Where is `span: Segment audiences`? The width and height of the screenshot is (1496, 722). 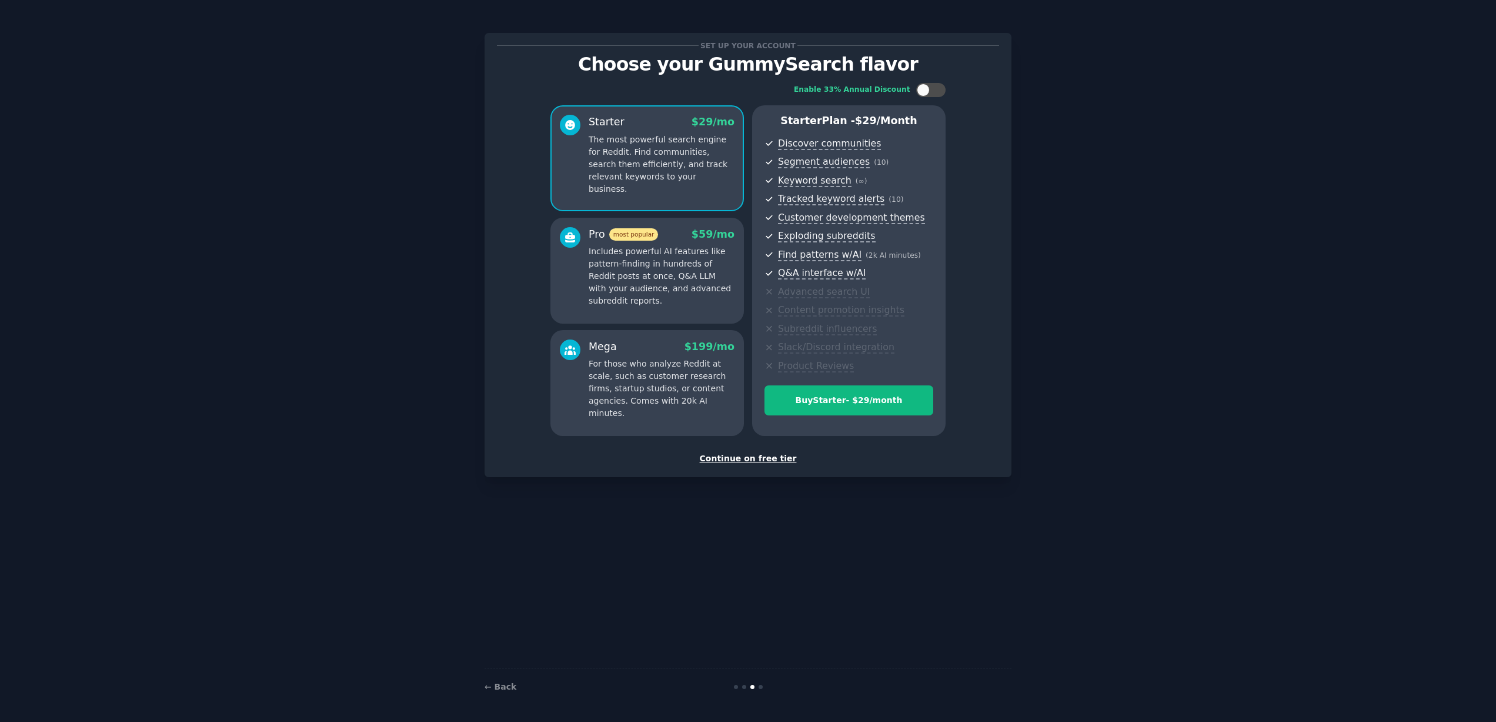 span: Segment audiences is located at coordinates (824, 162).